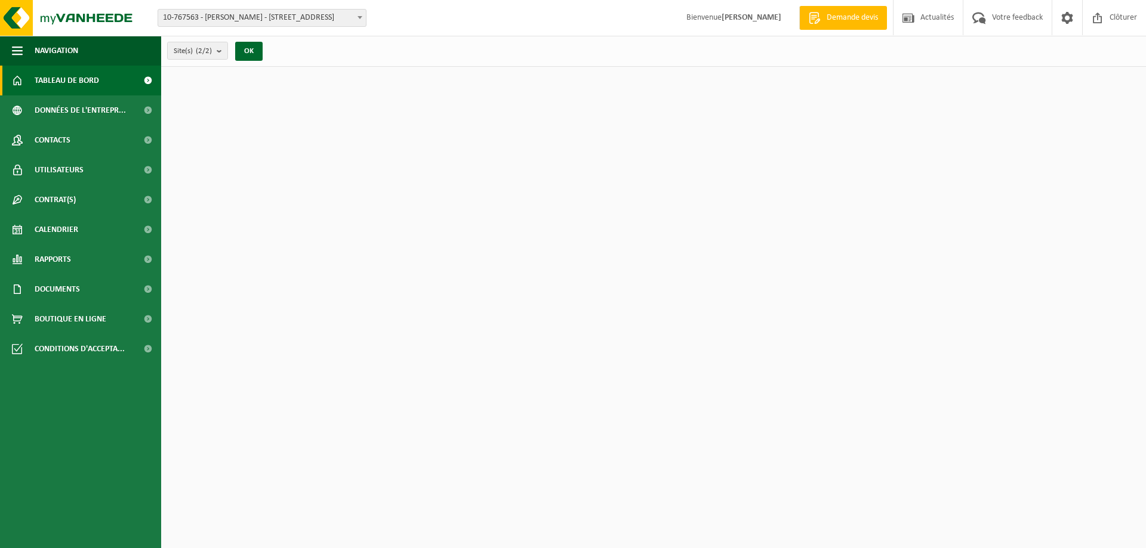  What do you see at coordinates (843, 18) in the screenshot?
I see `a: Demande devis` at bounding box center [843, 18].